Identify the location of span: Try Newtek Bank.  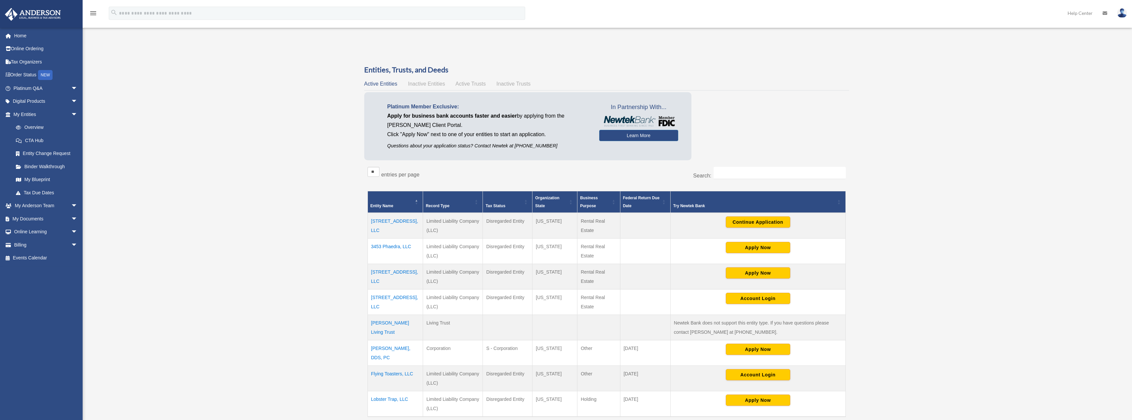
(754, 206).